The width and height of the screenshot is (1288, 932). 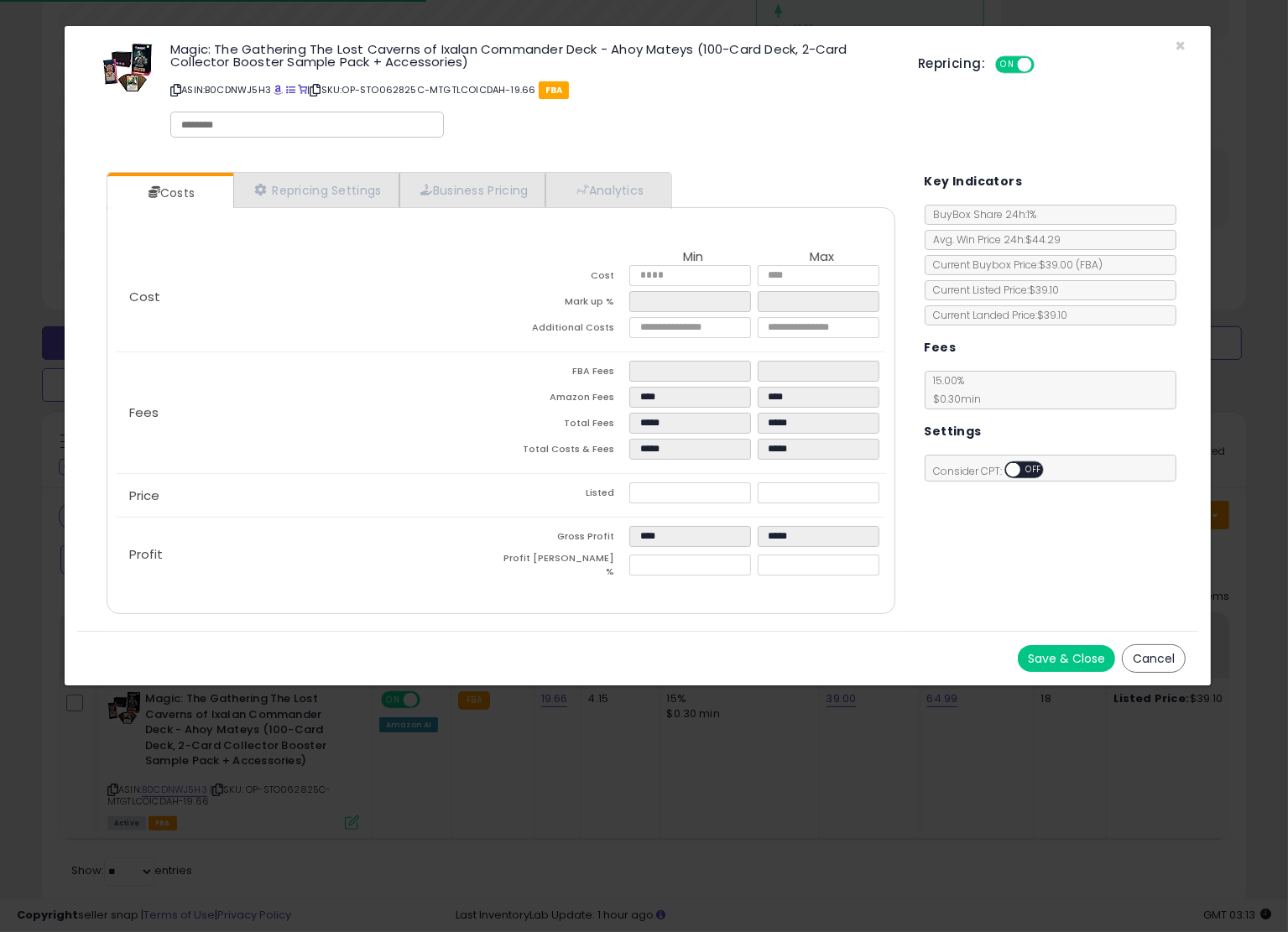 What do you see at coordinates (565, 426) in the screenshot?
I see `td: Total Fees` at bounding box center [565, 426].